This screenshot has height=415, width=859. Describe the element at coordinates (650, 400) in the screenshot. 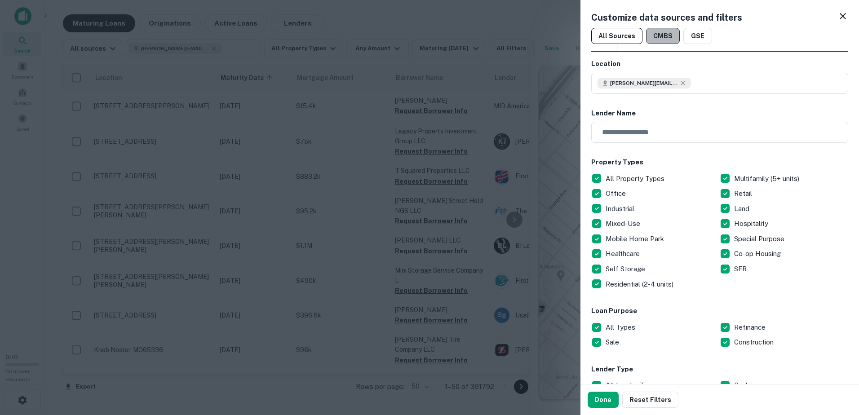

I see `button: Reset Filters` at that location.